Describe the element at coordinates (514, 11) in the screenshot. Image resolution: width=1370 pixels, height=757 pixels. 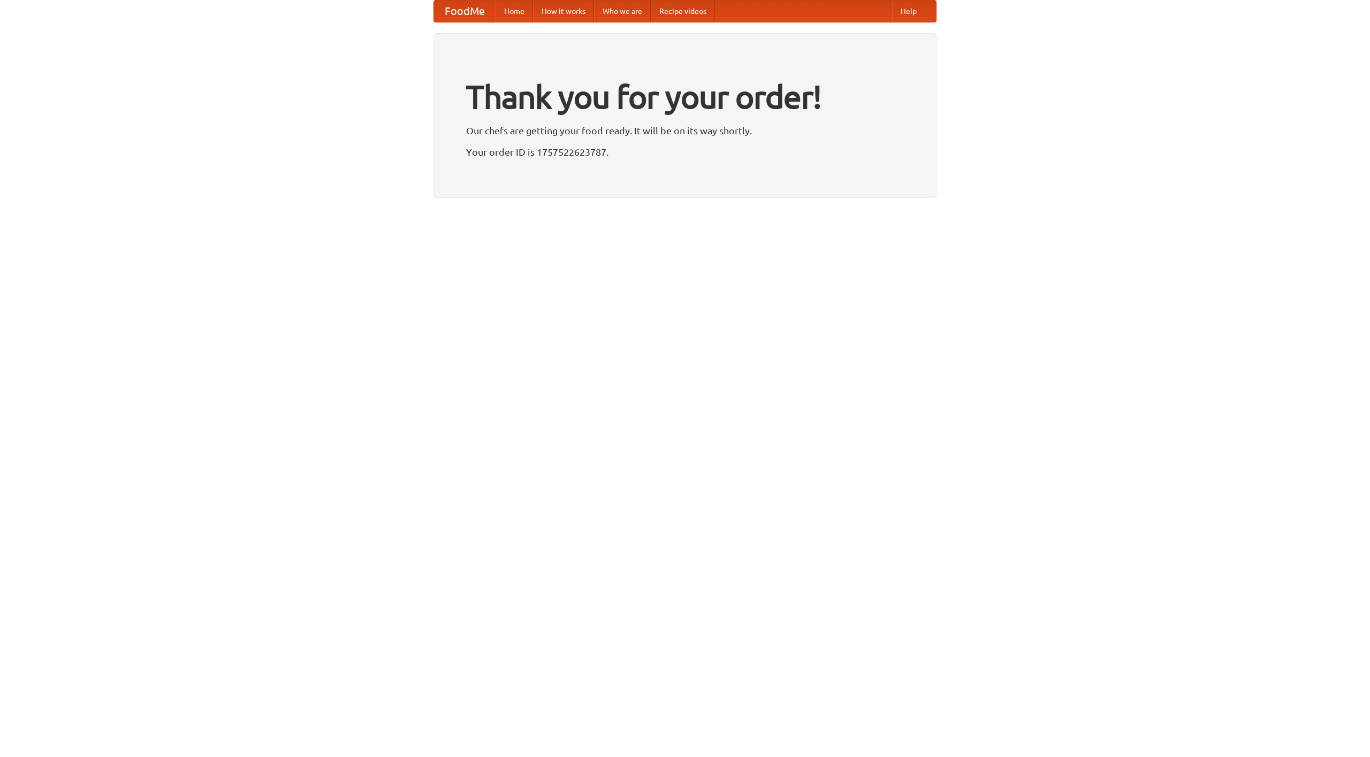
I see `a: Home` at that location.